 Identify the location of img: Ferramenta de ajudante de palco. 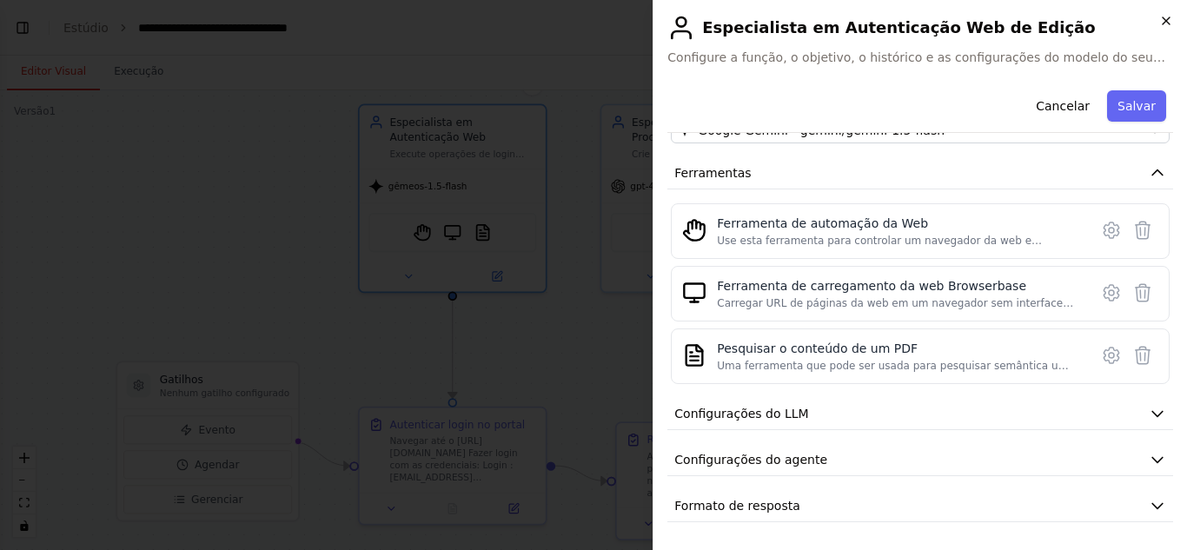
(695, 230).